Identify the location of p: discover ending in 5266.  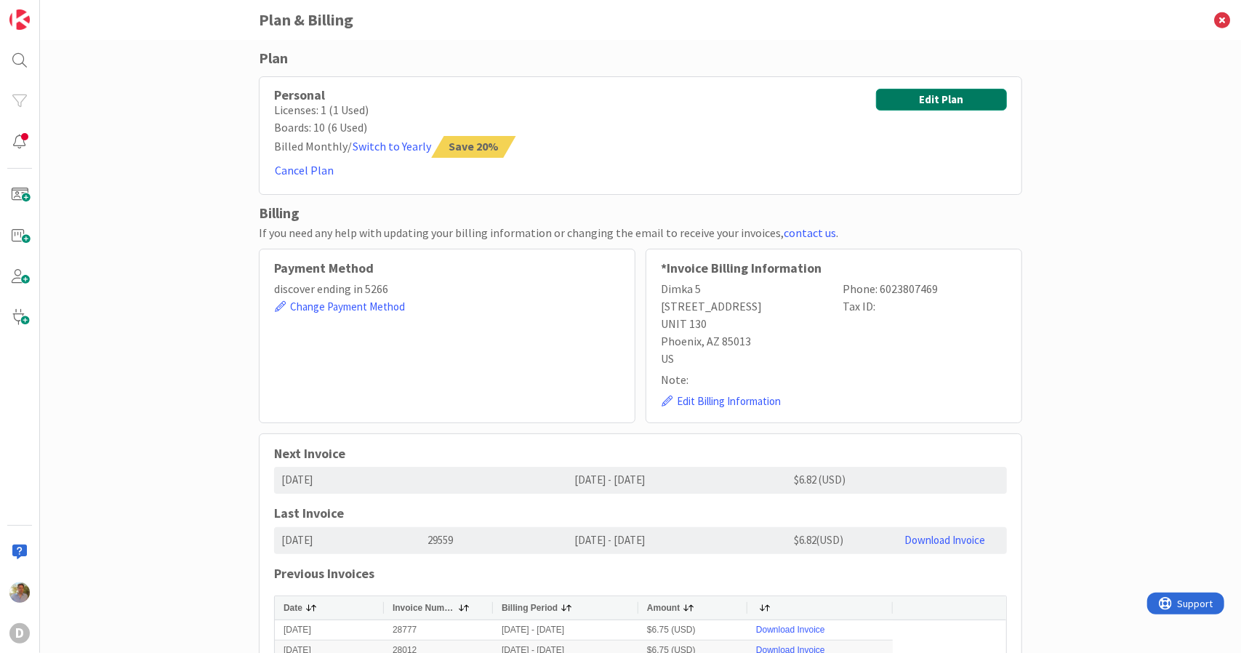
(447, 289).